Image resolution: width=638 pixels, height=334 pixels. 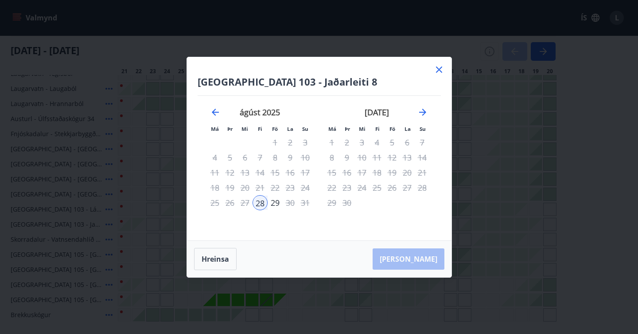 What do you see at coordinates (275, 142) in the screenshot?
I see `td: Not available. föstudagur, 1. ágúst 2025` at bounding box center [275, 142].